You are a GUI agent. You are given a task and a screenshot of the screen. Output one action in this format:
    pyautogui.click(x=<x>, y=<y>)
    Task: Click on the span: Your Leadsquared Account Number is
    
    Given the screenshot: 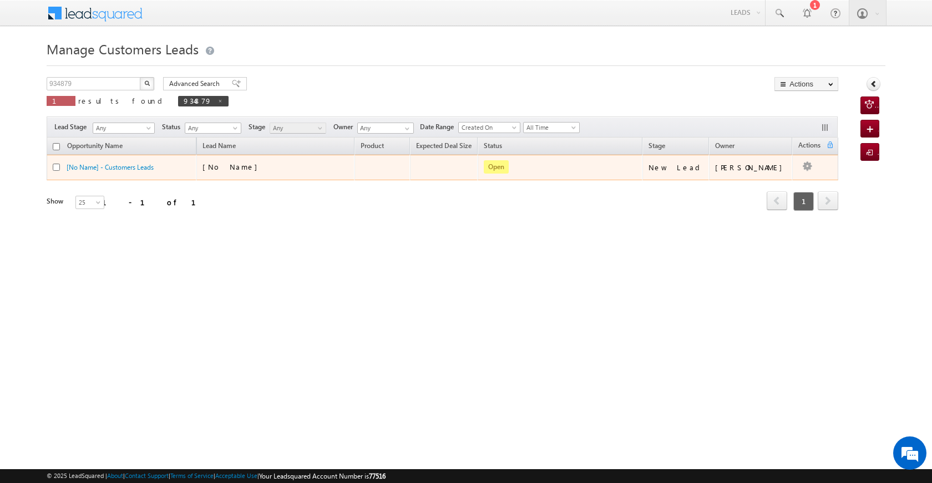 What is the action you would take?
    pyautogui.click(x=322, y=476)
    